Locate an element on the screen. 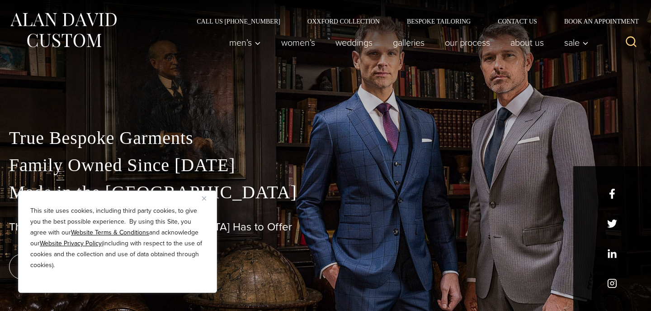 Image resolution: width=651 pixels, height=311 pixels. a: Website Privacy Policy is located at coordinates (71, 243).